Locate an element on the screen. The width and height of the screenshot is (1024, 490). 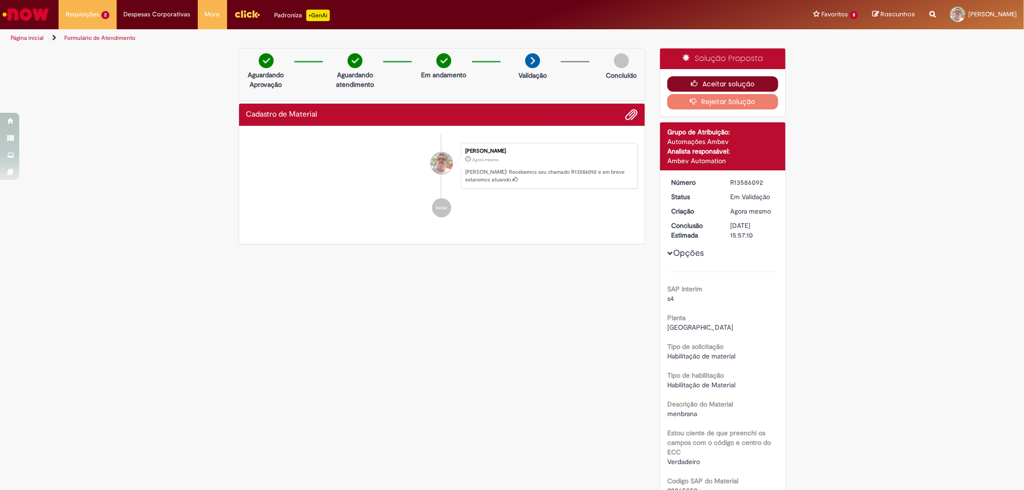
div: 01/10/2025 13:57:03 is located at coordinates (753, 211).